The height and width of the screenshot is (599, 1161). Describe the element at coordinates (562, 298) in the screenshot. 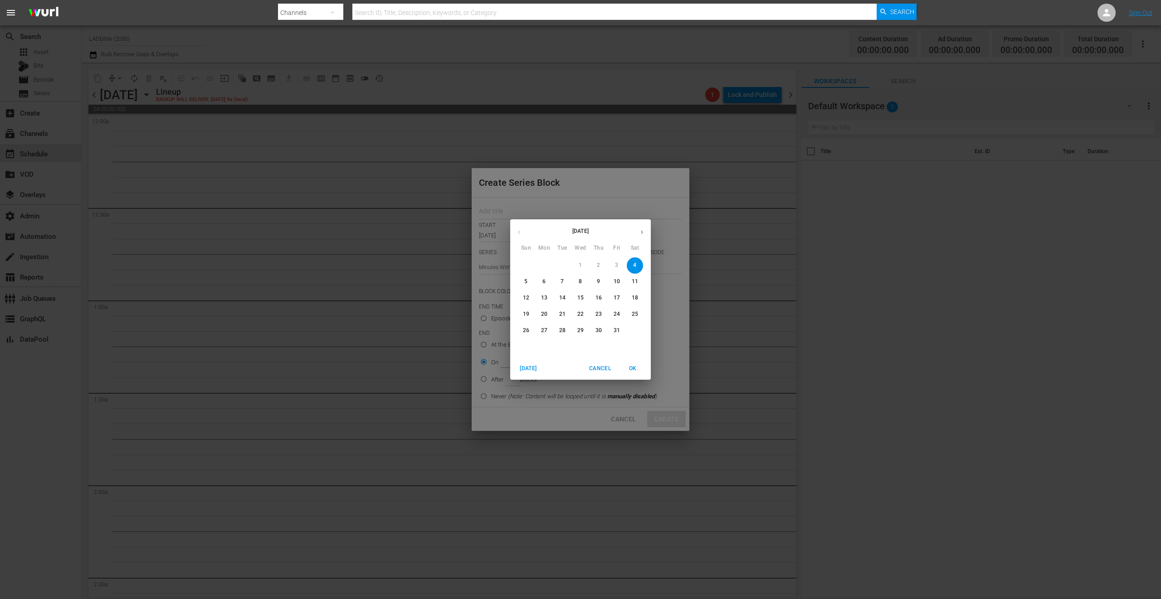

I see `button: 14` at that location.